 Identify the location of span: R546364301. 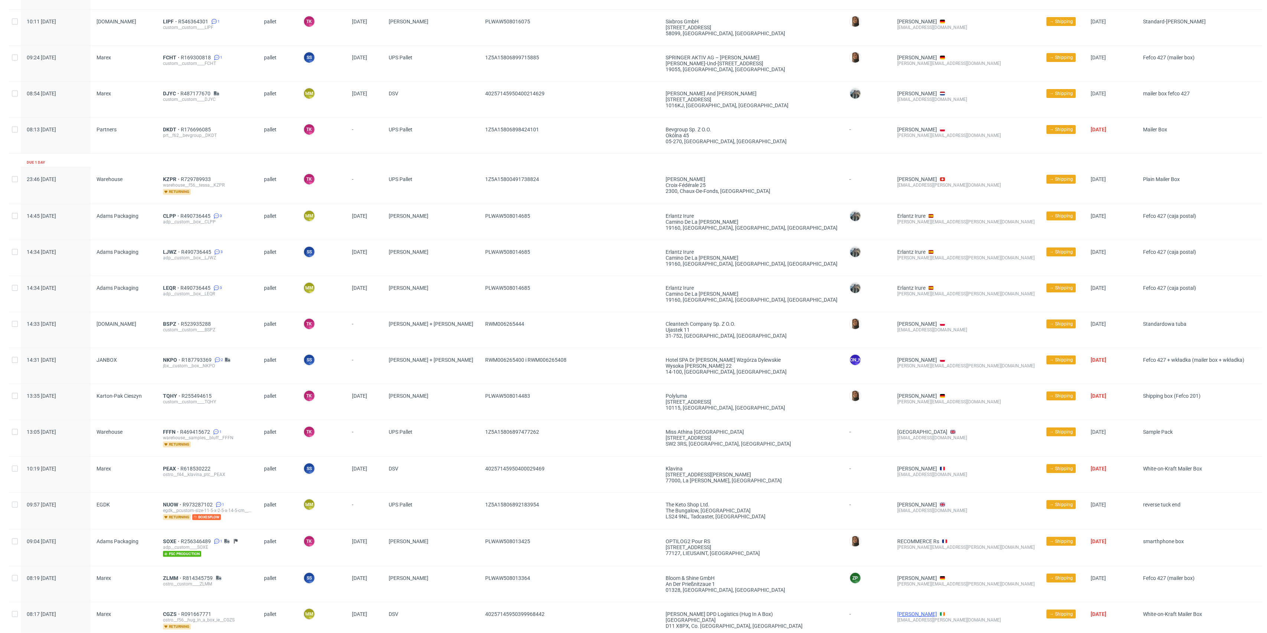
(194, 22).